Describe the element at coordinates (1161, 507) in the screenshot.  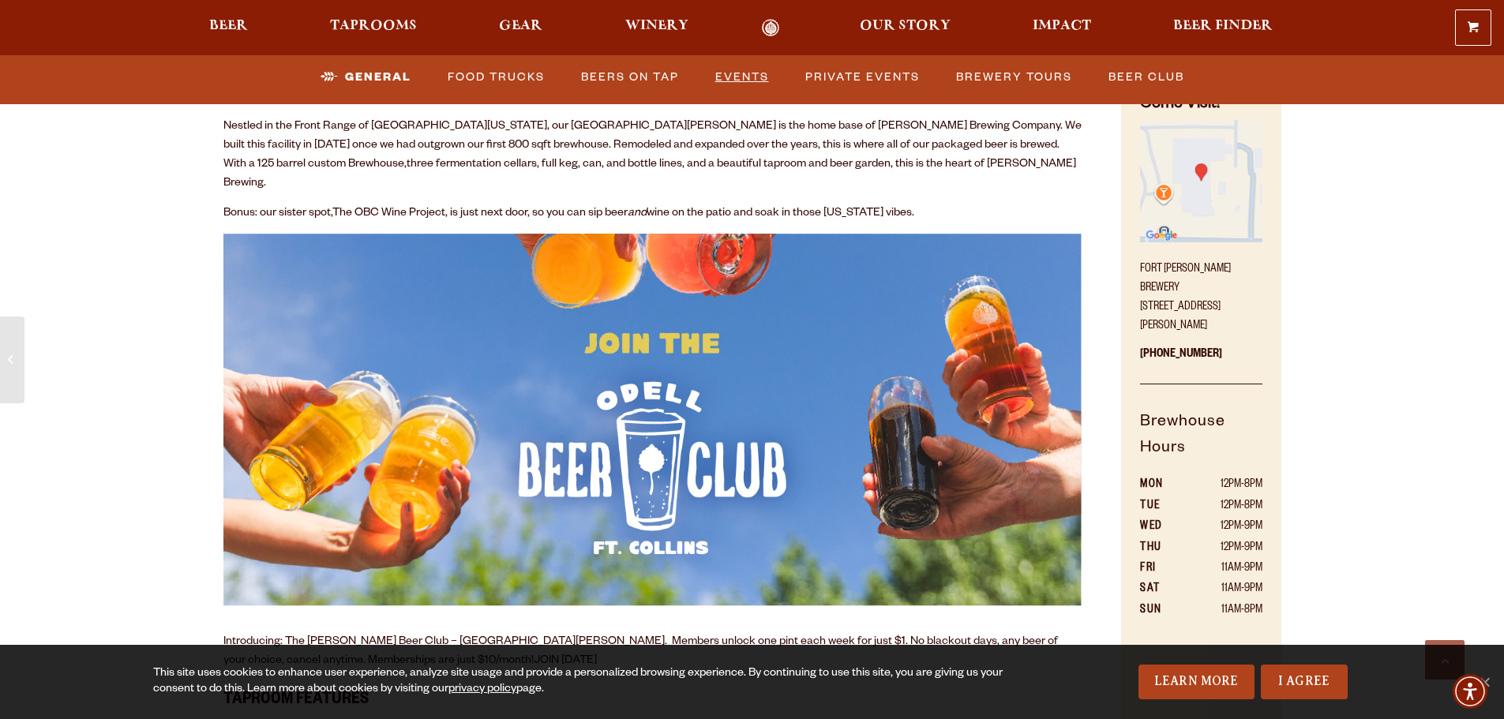
I see `th: TUE` at that location.